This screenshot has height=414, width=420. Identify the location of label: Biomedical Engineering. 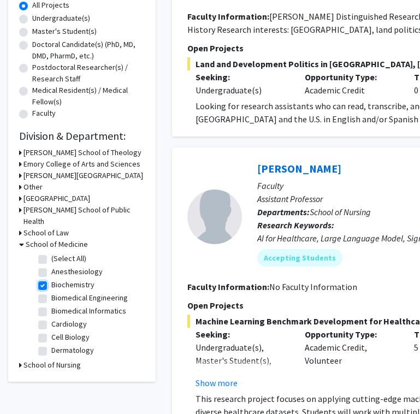
(90, 297).